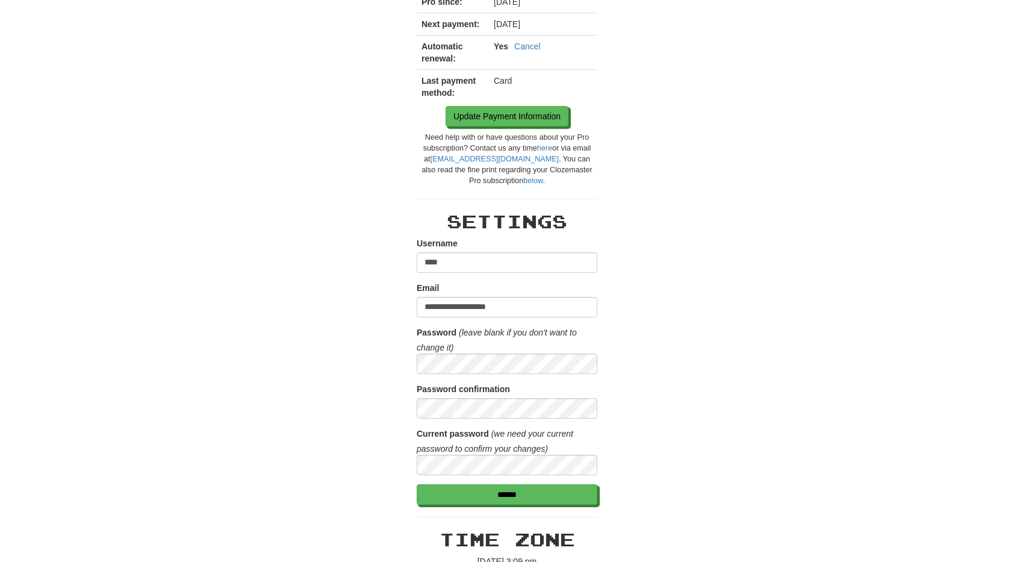  I want to click on td: Card, so click(543, 87).